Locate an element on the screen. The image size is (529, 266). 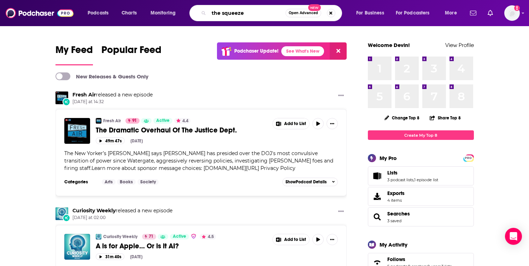
span: Charts is located at coordinates (129, 13).